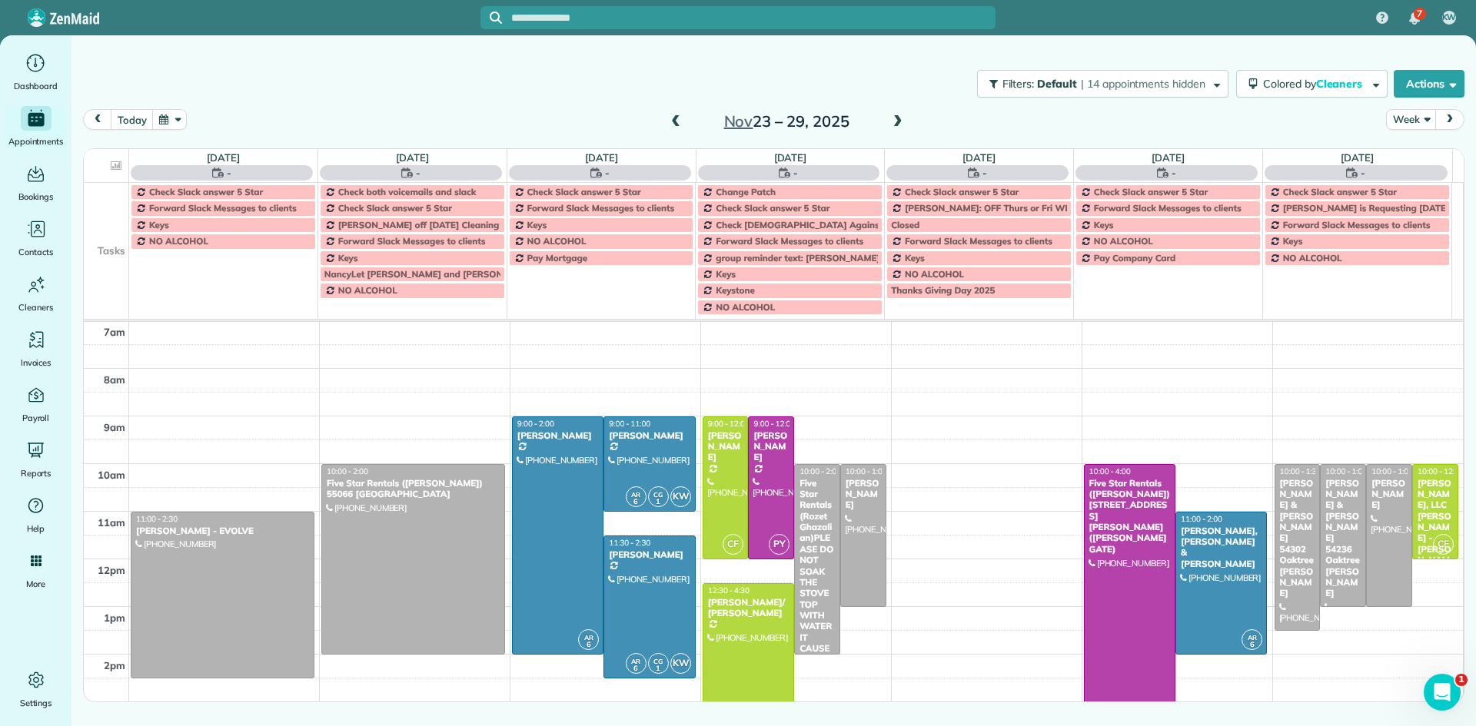  What do you see at coordinates (786, 121) in the screenshot?
I see `h2: 23 – 29, 2025` at bounding box center [786, 121].